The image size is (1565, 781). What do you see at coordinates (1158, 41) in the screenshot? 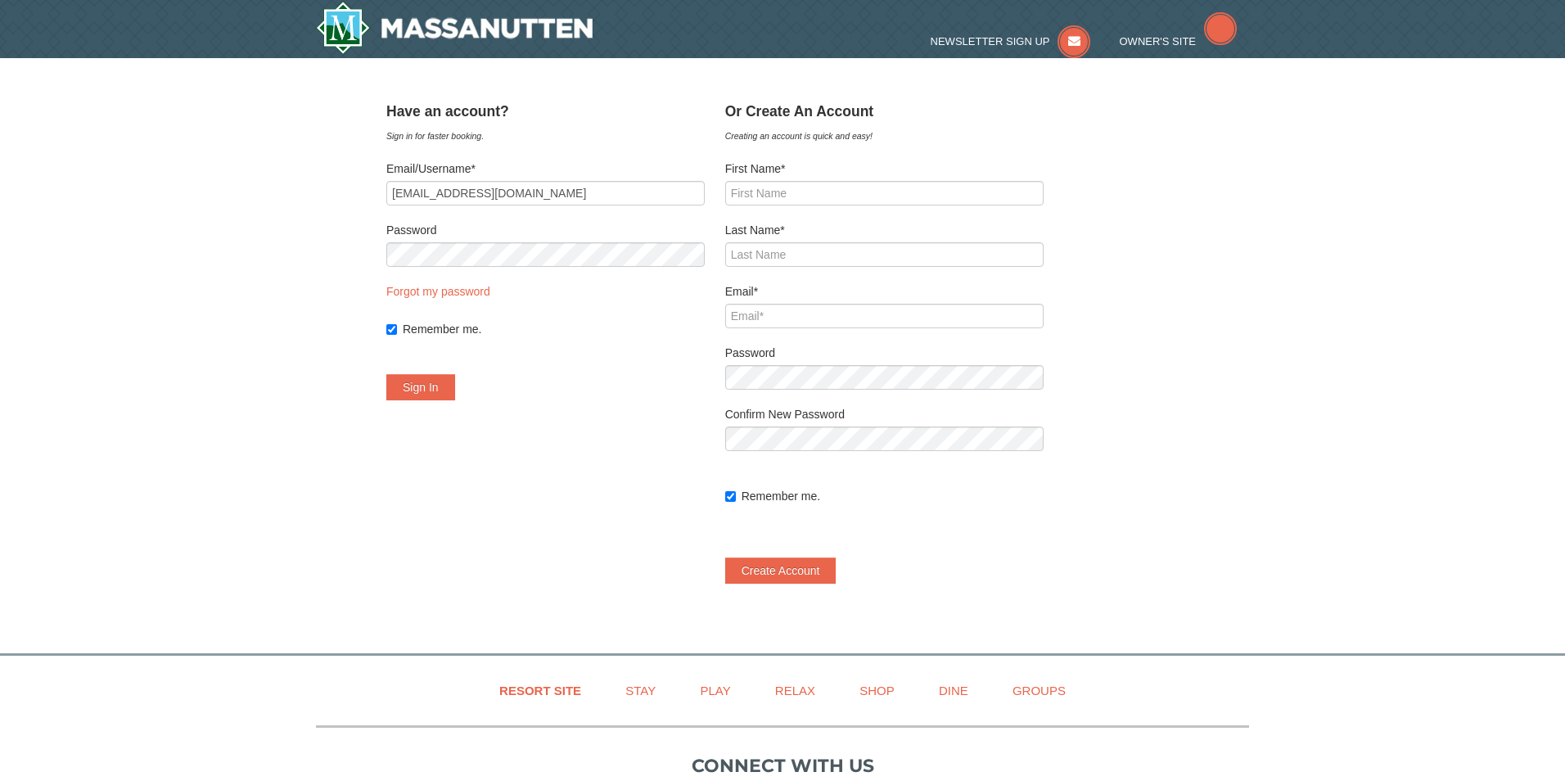
I see `span: Owner's Site` at bounding box center [1158, 41].